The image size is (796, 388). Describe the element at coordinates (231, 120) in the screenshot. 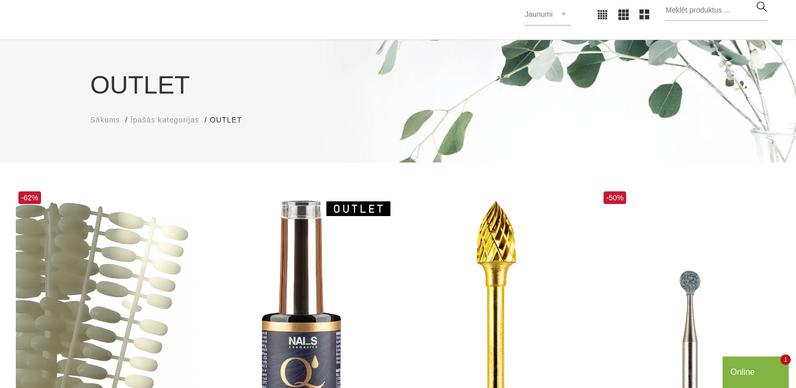

I see `li: OUTLET` at that location.